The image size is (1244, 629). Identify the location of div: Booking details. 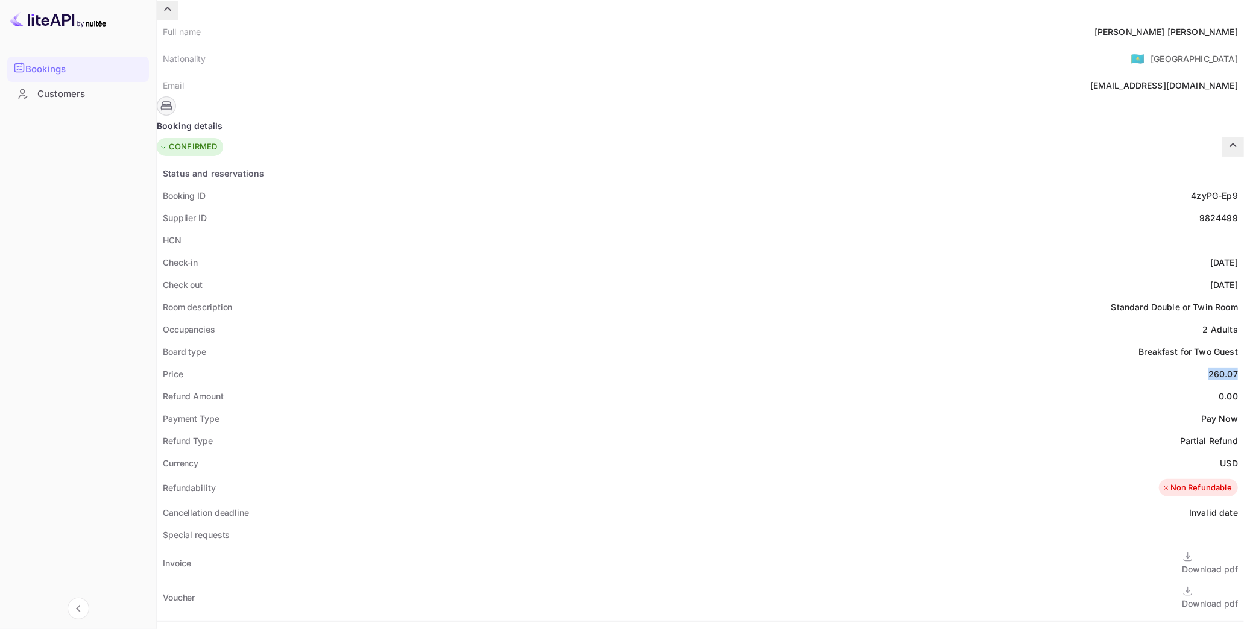
(700, 125).